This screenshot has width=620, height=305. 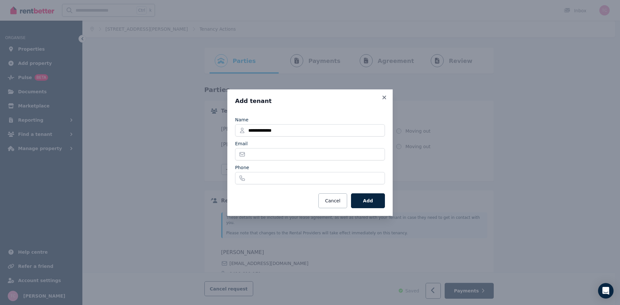 I want to click on label: Name, so click(x=241, y=120).